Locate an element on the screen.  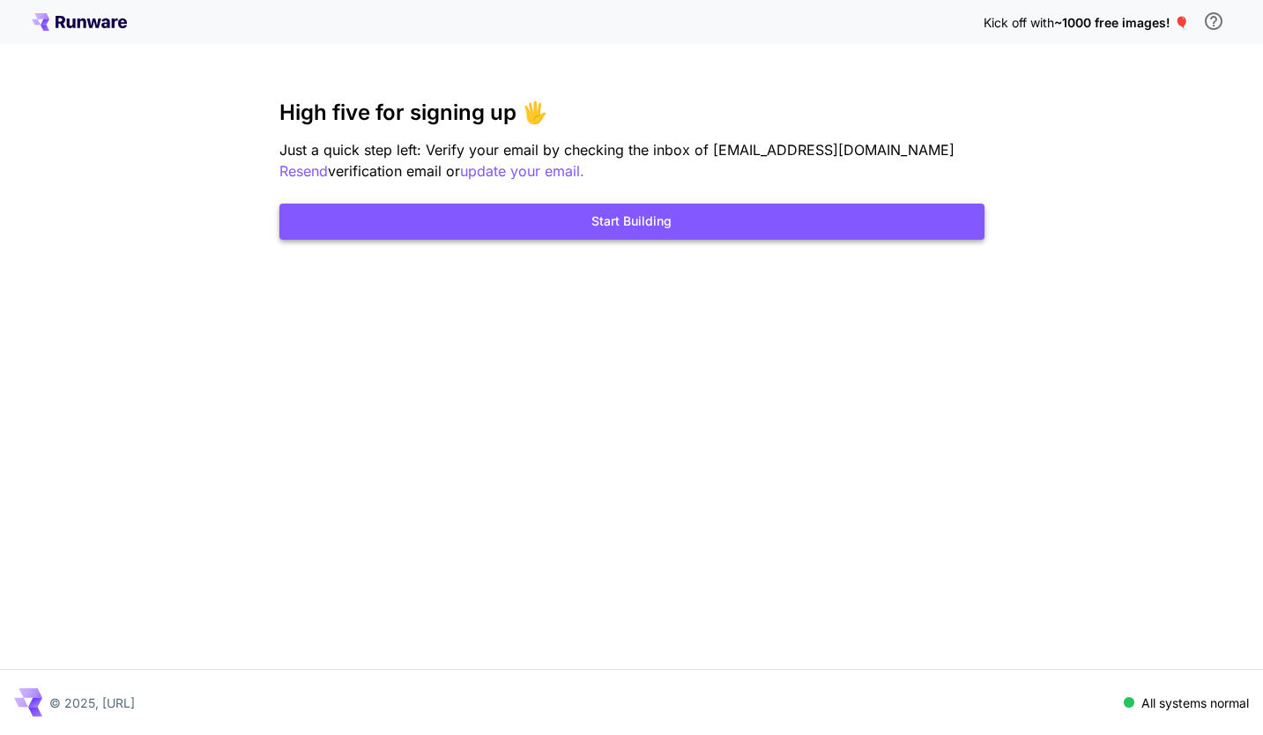
span: verification email or is located at coordinates (394, 171).